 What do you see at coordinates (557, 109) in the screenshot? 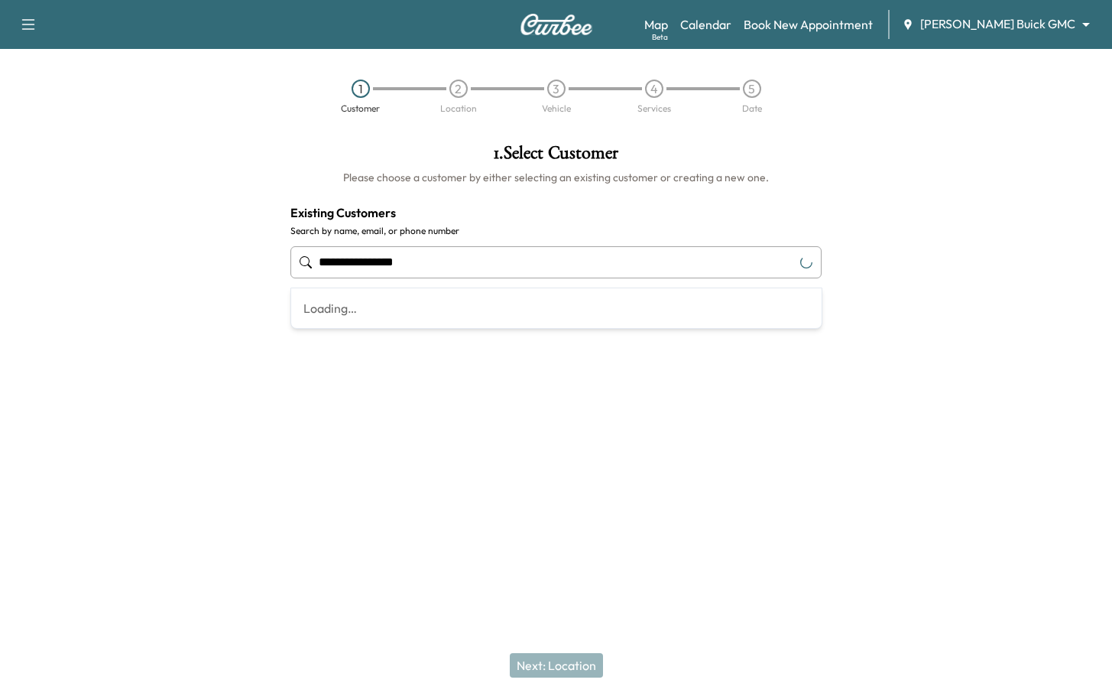
I see `div: Vehicle` at bounding box center [557, 109].